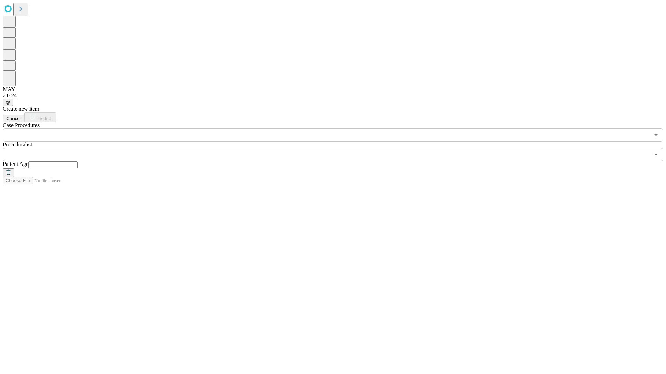  I want to click on span: Proceduralist, so click(17, 145).